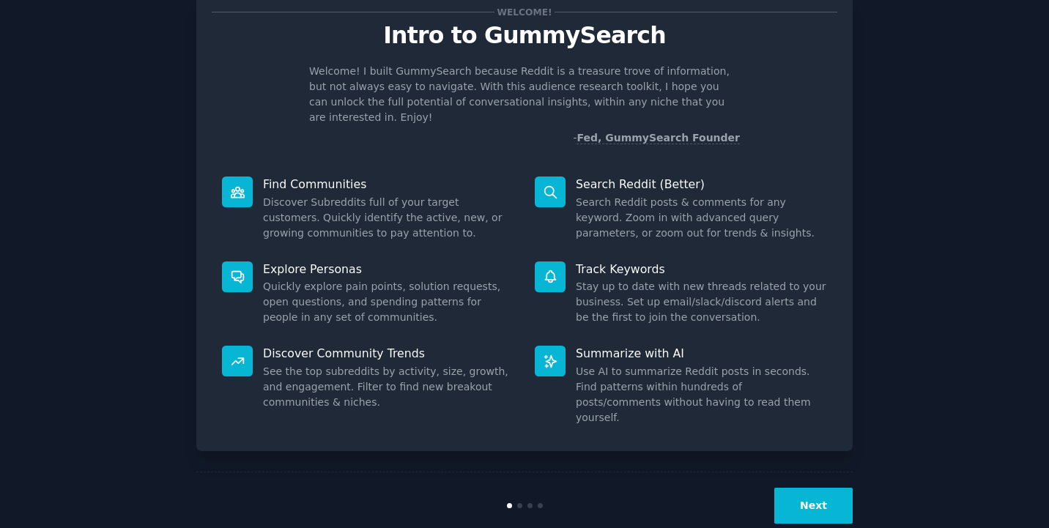 This screenshot has height=528, width=1049. Describe the element at coordinates (701, 353) in the screenshot. I see `p: Summarize with AI` at that location.